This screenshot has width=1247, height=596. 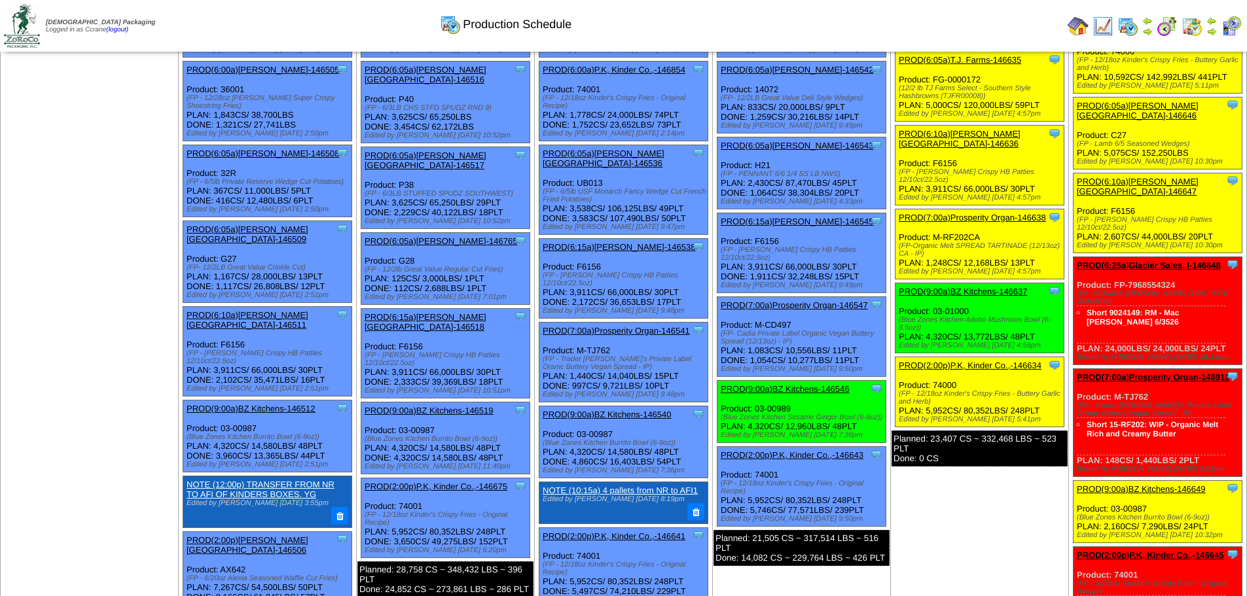 What do you see at coordinates (269, 182) in the screenshot?
I see `div: (FP - 6/5lb Private Reserve Wedge Cut Potatoes)` at bounding box center [269, 182].